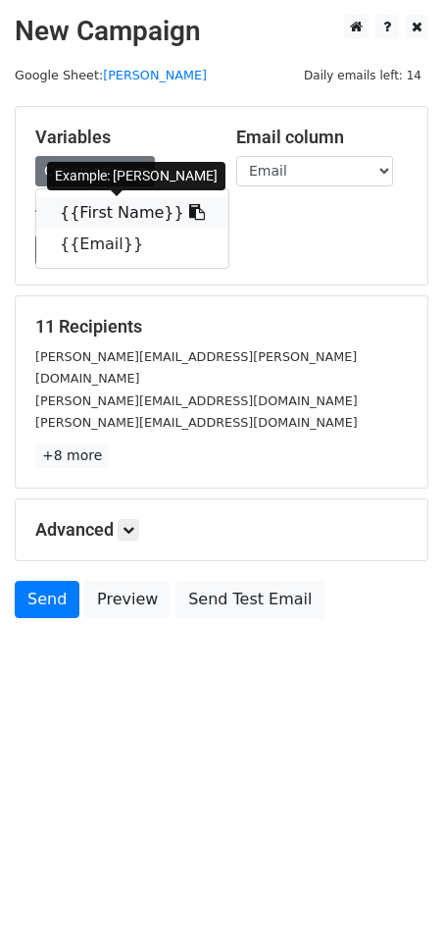  What do you see at coordinates (47, 599) in the screenshot?
I see `a: Send` at bounding box center [47, 599].